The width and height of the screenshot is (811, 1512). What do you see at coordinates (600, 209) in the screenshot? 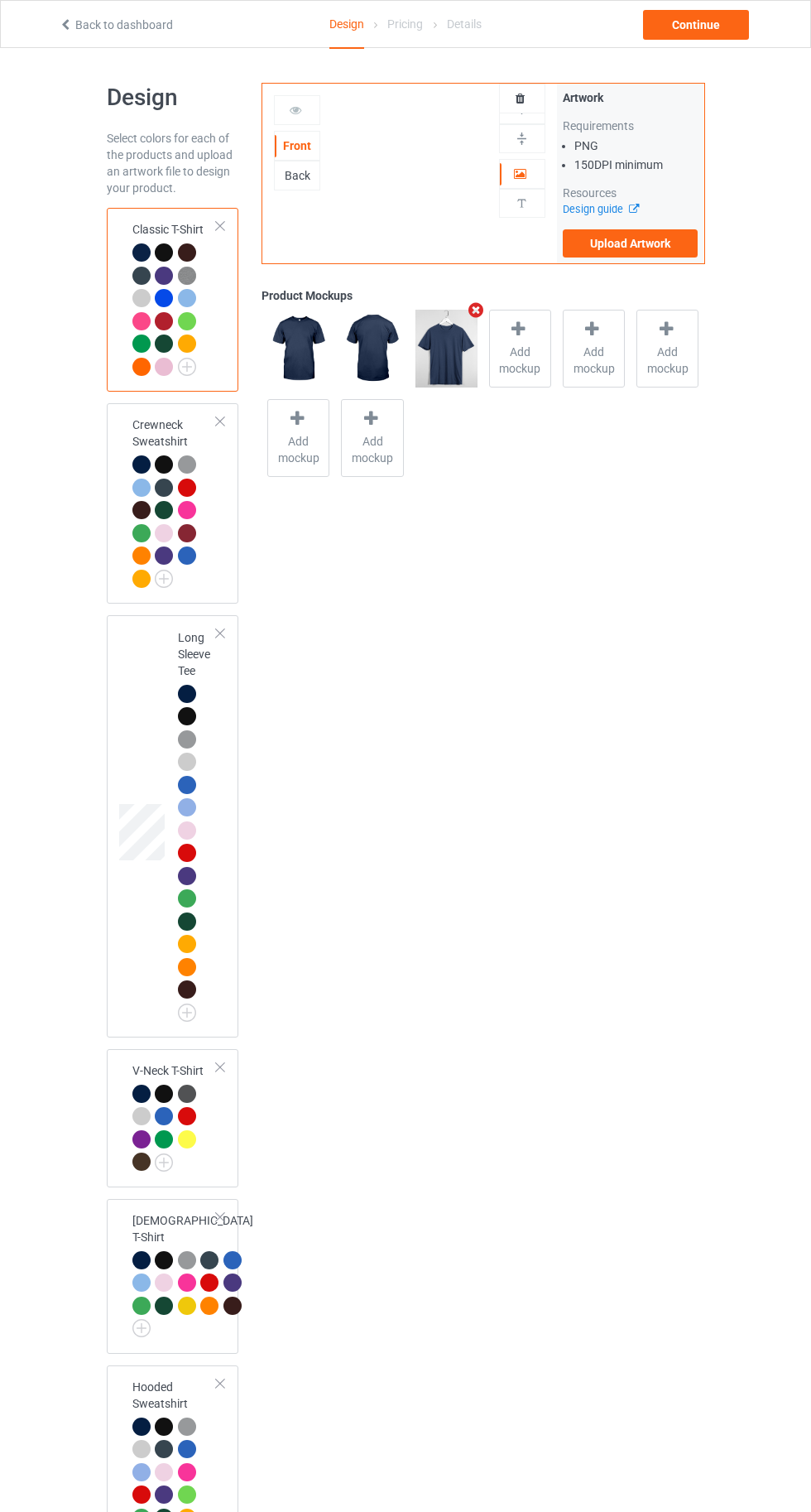
I see `a: Design guide` at bounding box center [600, 209].